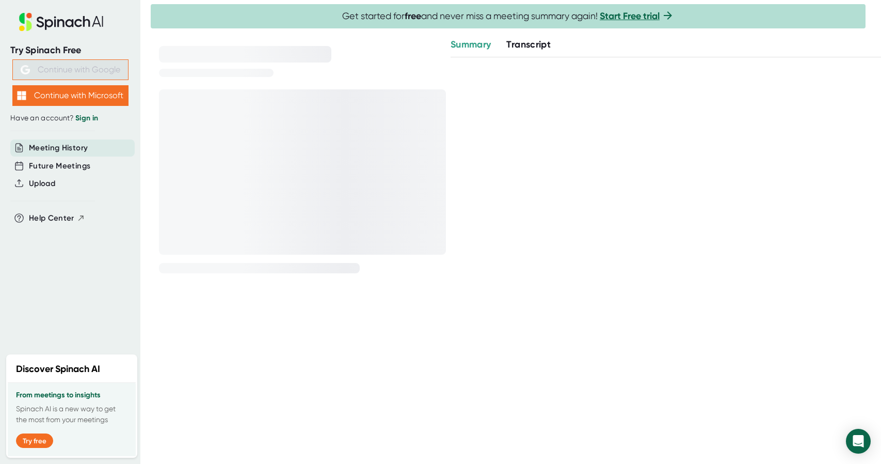 The height and width of the screenshot is (464, 881). Describe the element at coordinates (70, 96) in the screenshot. I see `a: Continue with Microsoft` at that location.